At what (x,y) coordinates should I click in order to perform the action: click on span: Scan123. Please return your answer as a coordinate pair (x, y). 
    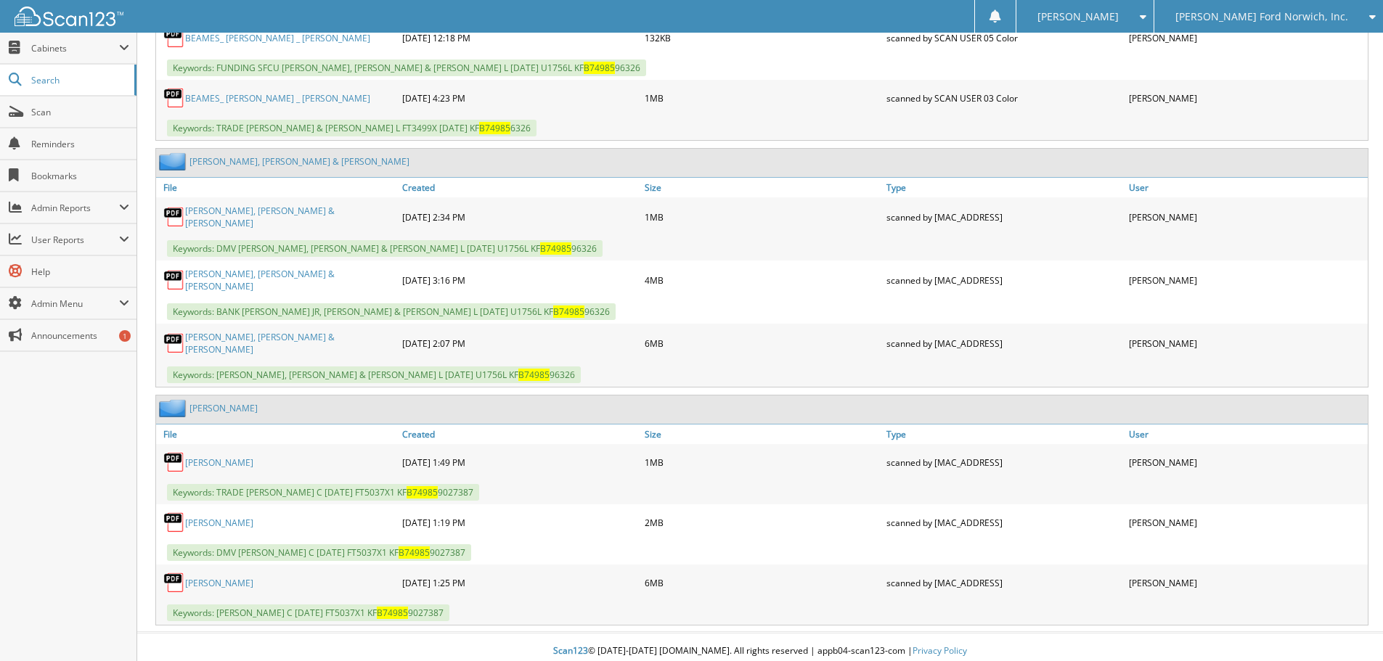
    Looking at the image, I should click on (571, 651).